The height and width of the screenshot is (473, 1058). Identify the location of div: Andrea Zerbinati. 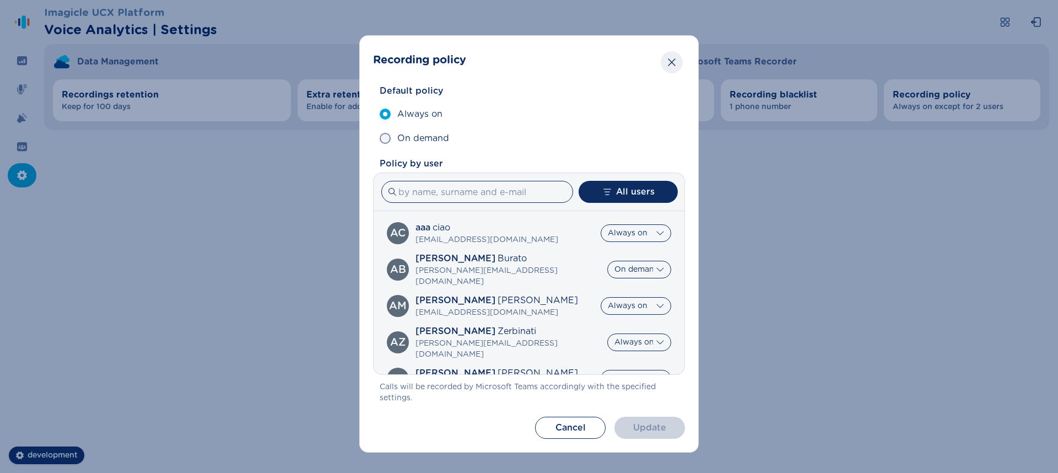
(398, 342).